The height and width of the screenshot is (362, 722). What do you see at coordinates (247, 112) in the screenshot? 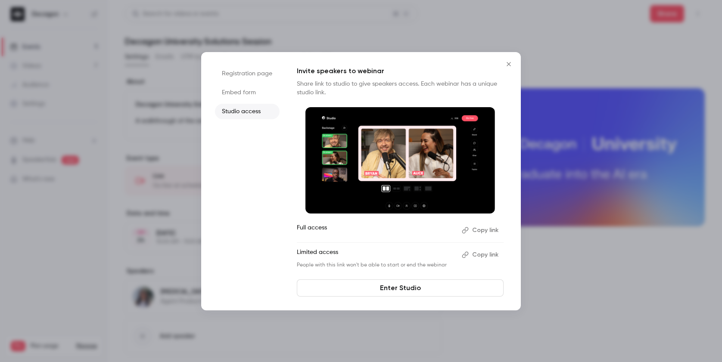
I see `li: Studio access` at bounding box center [247, 112].